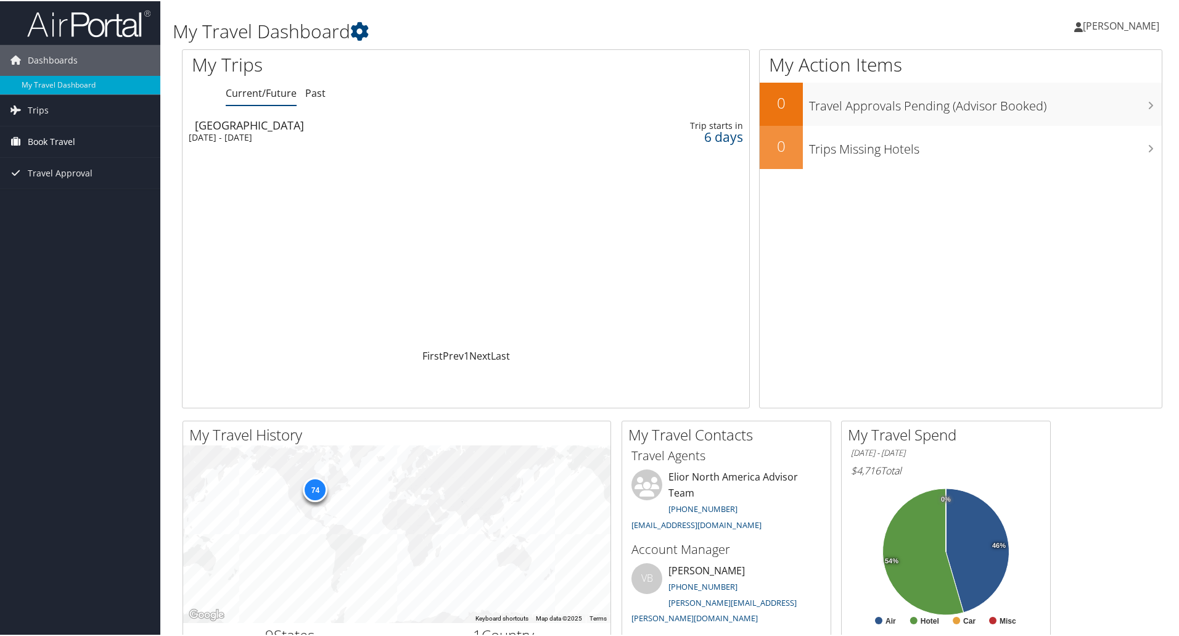 This screenshot has height=636, width=1179. What do you see at coordinates (207, 614) in the screenshot?
I see `a: Open this area in Google Maps (opens a new window)` at bounding box center [207, 614].